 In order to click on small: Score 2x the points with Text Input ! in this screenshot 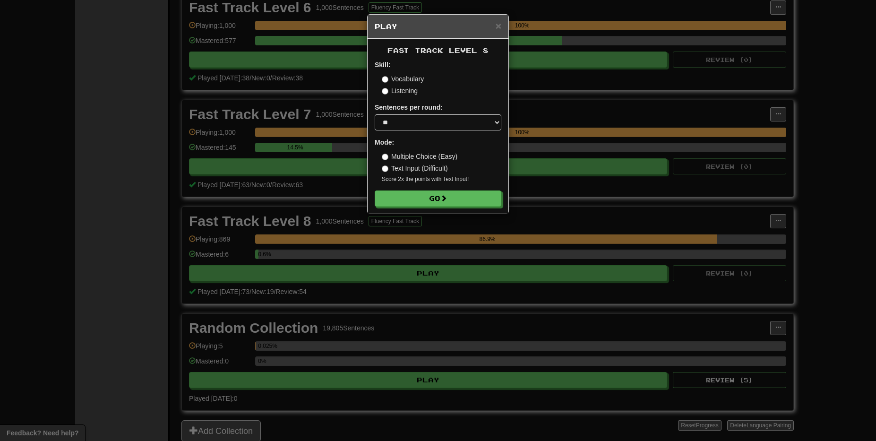, I will do `click(441, 179)`.